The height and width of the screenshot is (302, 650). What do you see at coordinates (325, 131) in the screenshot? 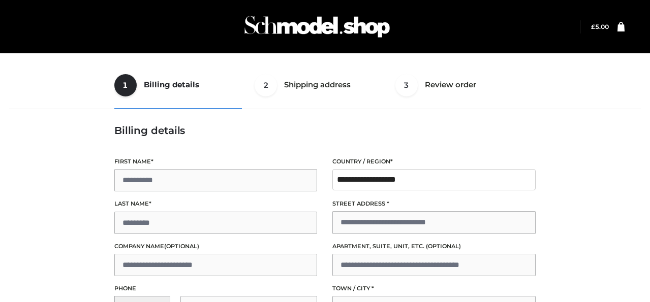
I see `h3: Billing details` at bounding box center [325, 131].